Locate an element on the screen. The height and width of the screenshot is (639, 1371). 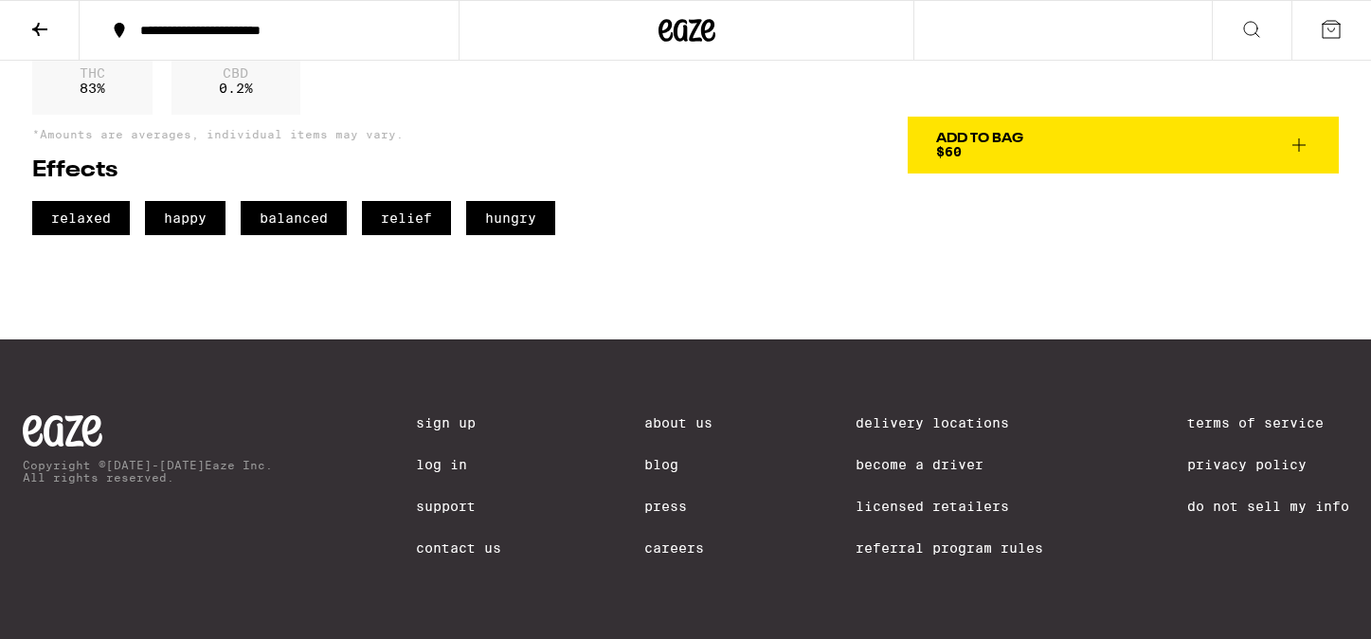
a: Blog is located at coordinates (678, 464).